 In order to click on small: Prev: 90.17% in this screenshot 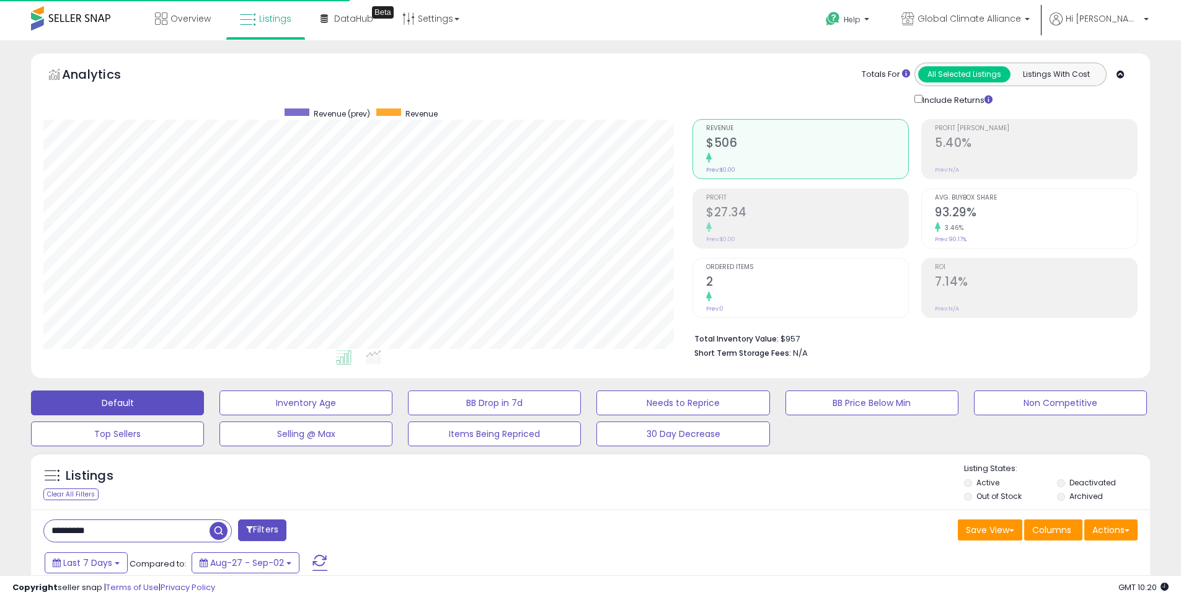, I will do `click(950, 239)`.